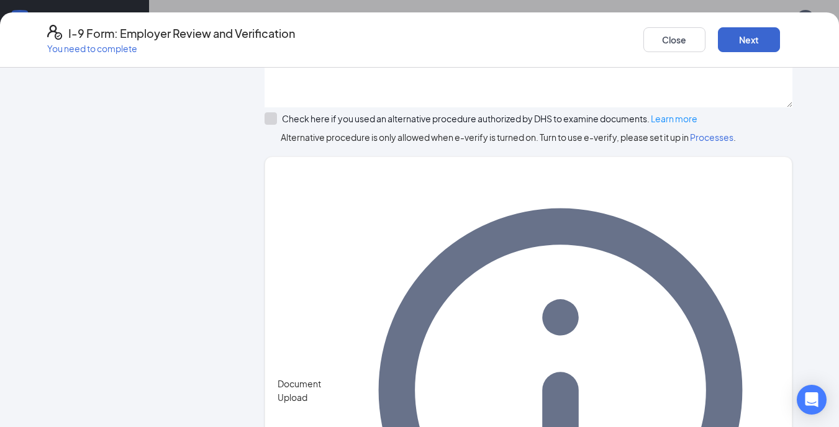 This screenshot has height=427, width=839. Describe the element at coordinates (674, 119) in the screenshot. I see `a: Learn more` at that location.